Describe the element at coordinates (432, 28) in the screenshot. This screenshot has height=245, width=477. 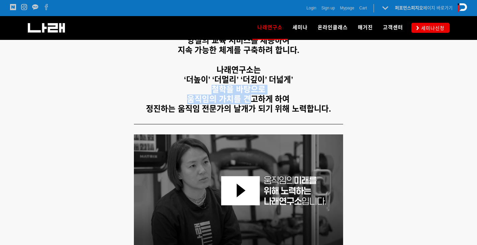
I see `span: 세미나신청` at that location.